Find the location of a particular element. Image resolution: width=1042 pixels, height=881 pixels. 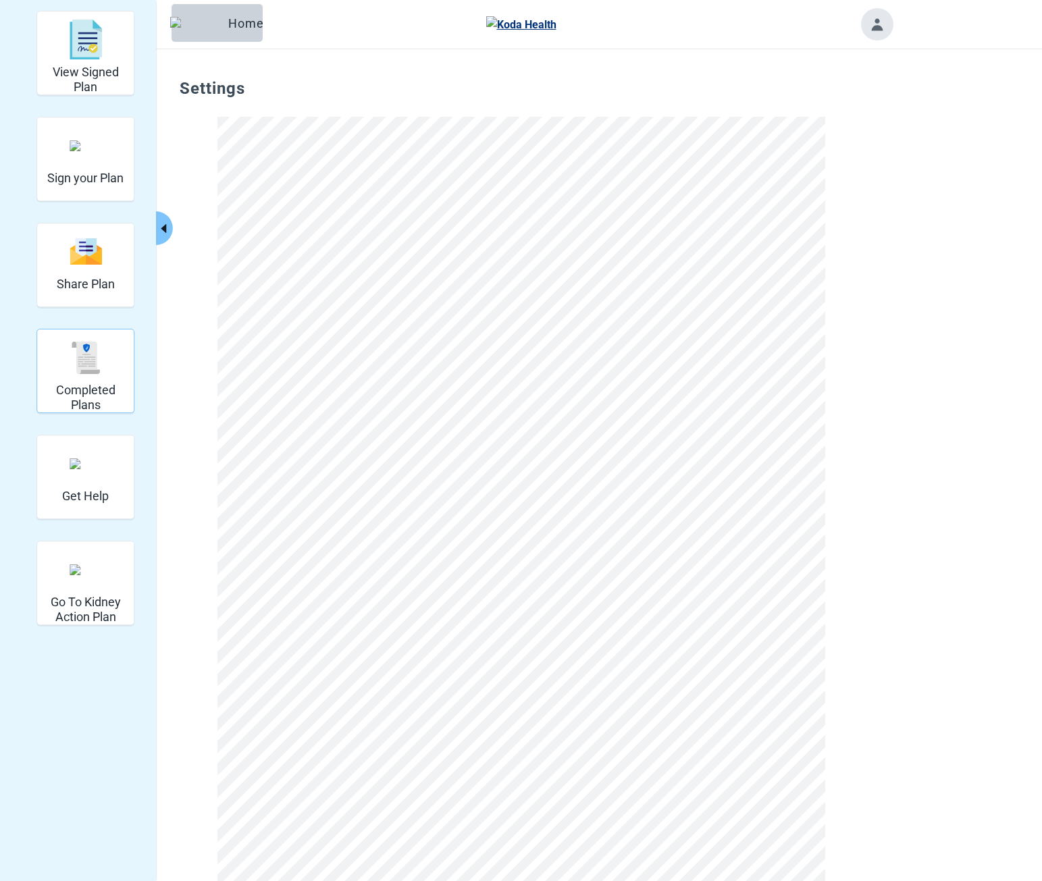

h2: Go To Kidney Action Plan is located at coordinates (85, 609).